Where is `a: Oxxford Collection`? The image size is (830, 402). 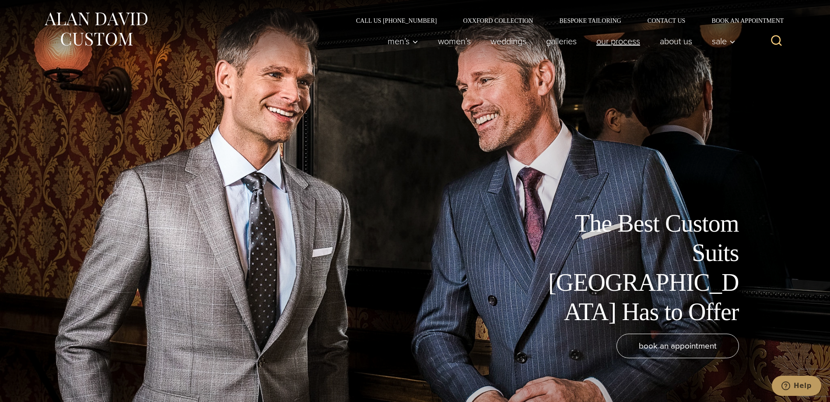
a: Oxxford Collection is located at coordinates (498, 21).